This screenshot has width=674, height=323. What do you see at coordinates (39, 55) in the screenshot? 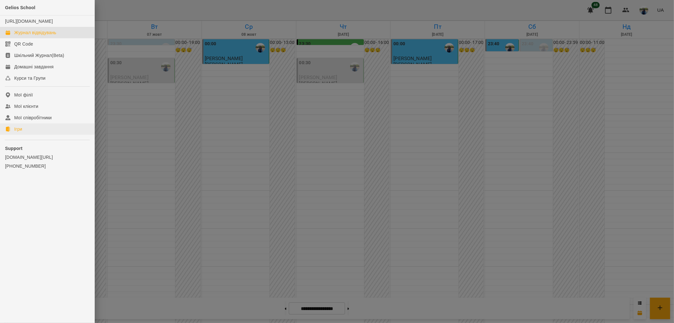
I see `div: Шкільний Журнал(Beta)` at bounding box center [39, 55].